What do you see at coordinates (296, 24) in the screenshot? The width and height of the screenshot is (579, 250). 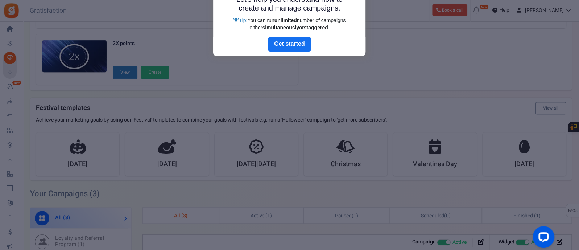 I see `span: You can run number of campaigns either or .` at bounding box center [296, 24].